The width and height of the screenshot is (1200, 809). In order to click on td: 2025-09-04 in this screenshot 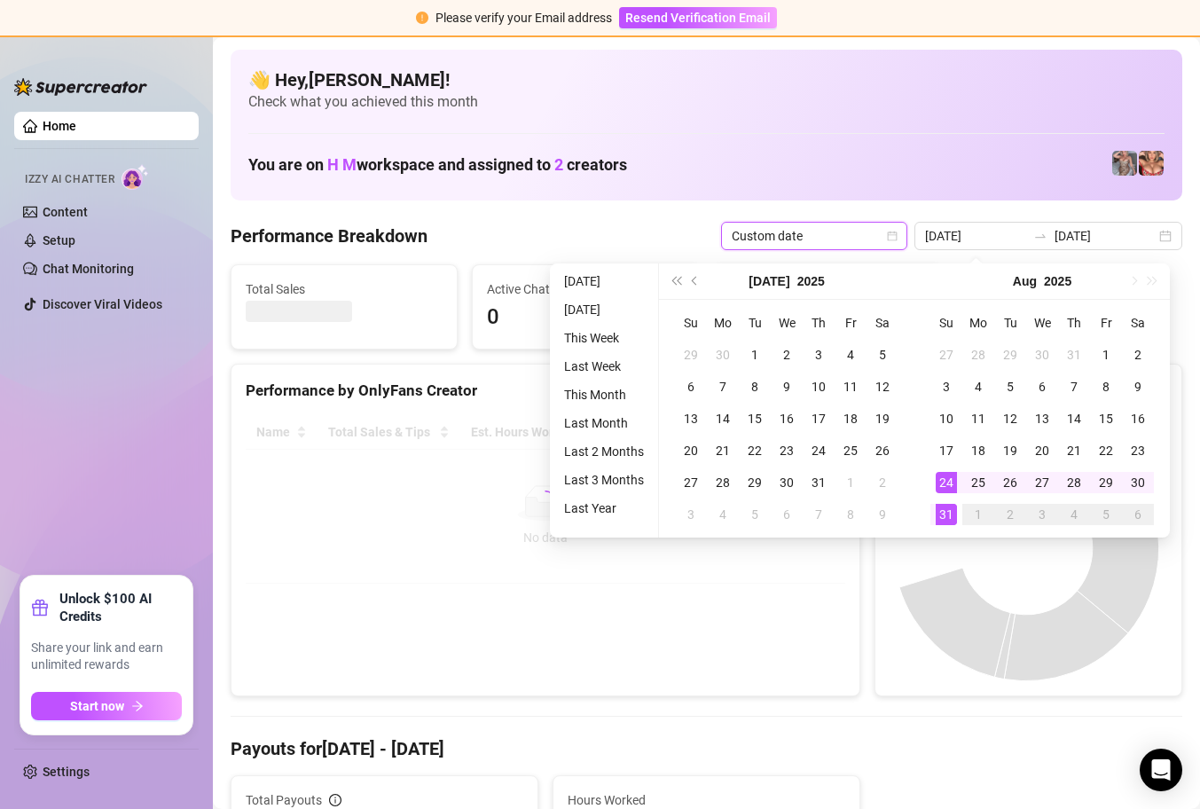, I will do `click(1074, 515)`.